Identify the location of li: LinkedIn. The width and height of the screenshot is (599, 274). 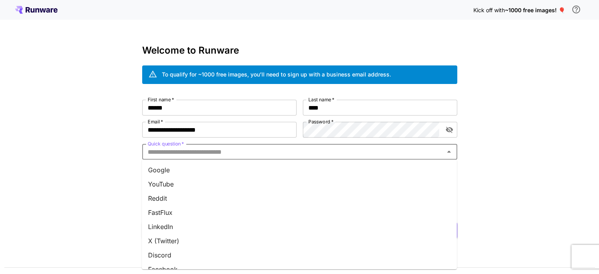
(299, 227).